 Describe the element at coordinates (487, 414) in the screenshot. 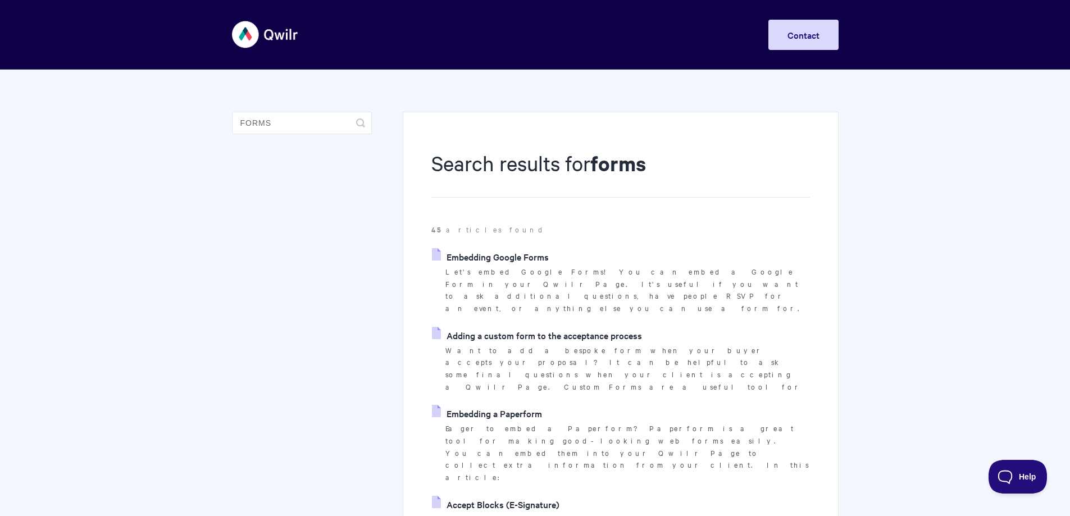

I see `a: Embedding a Paperform` at that location.